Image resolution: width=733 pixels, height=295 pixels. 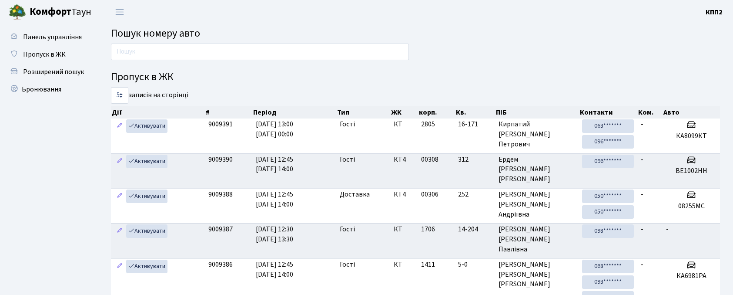 I want to click on span: 5-0, so click(x=475, y=264).